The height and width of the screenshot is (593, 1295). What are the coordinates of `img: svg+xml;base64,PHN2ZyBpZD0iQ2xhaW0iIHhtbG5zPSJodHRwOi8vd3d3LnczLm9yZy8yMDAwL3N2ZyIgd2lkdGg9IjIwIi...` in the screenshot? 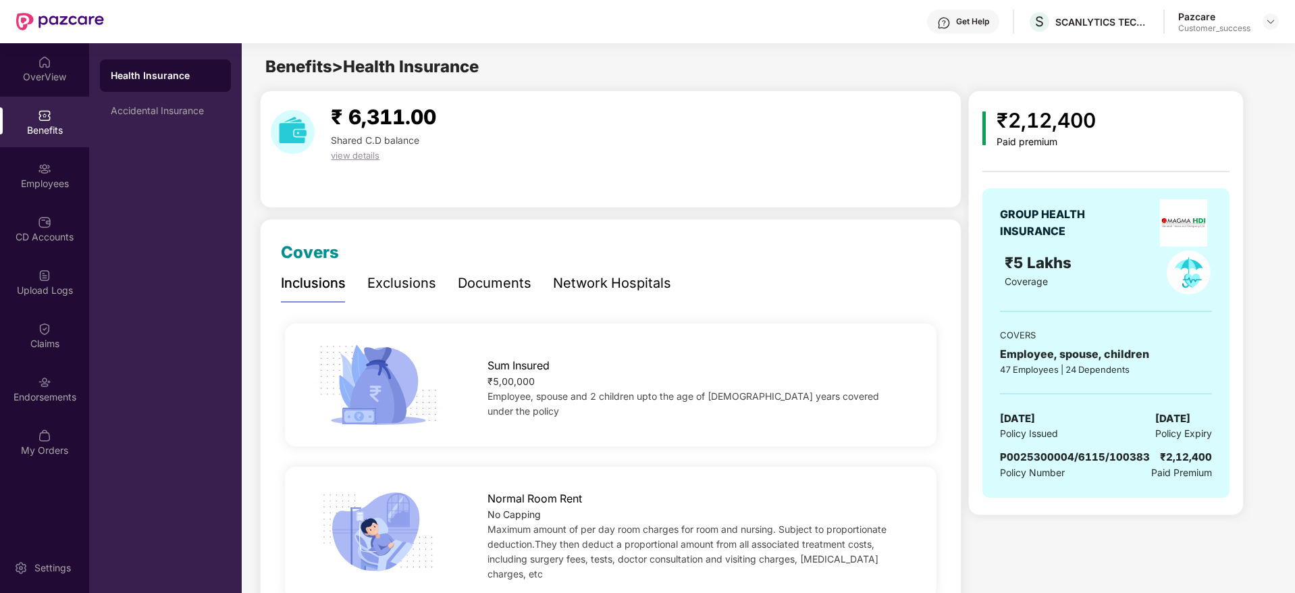 It's located at (45, 329).